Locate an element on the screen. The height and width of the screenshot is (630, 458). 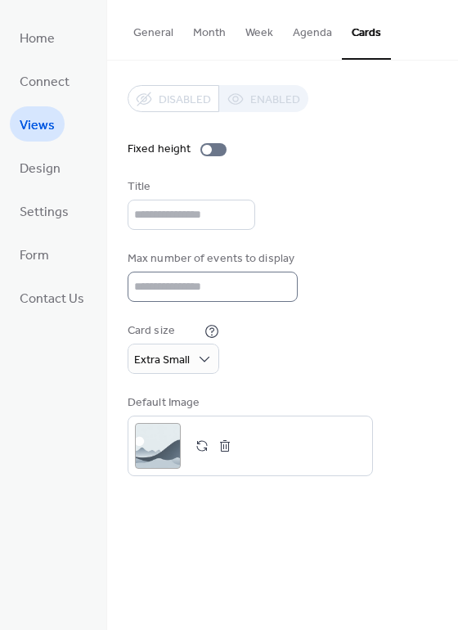
div: Fixed height is located at coordinates (159, 149).